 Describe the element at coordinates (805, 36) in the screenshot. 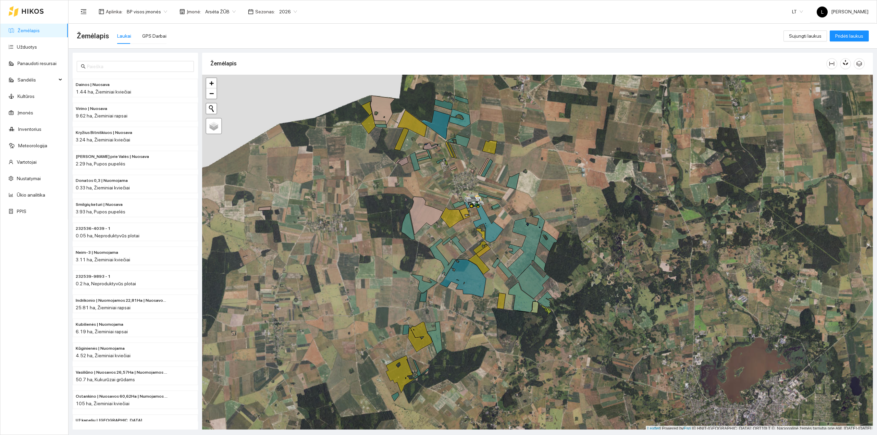

I see `button: Sujungti laukus` at that location.